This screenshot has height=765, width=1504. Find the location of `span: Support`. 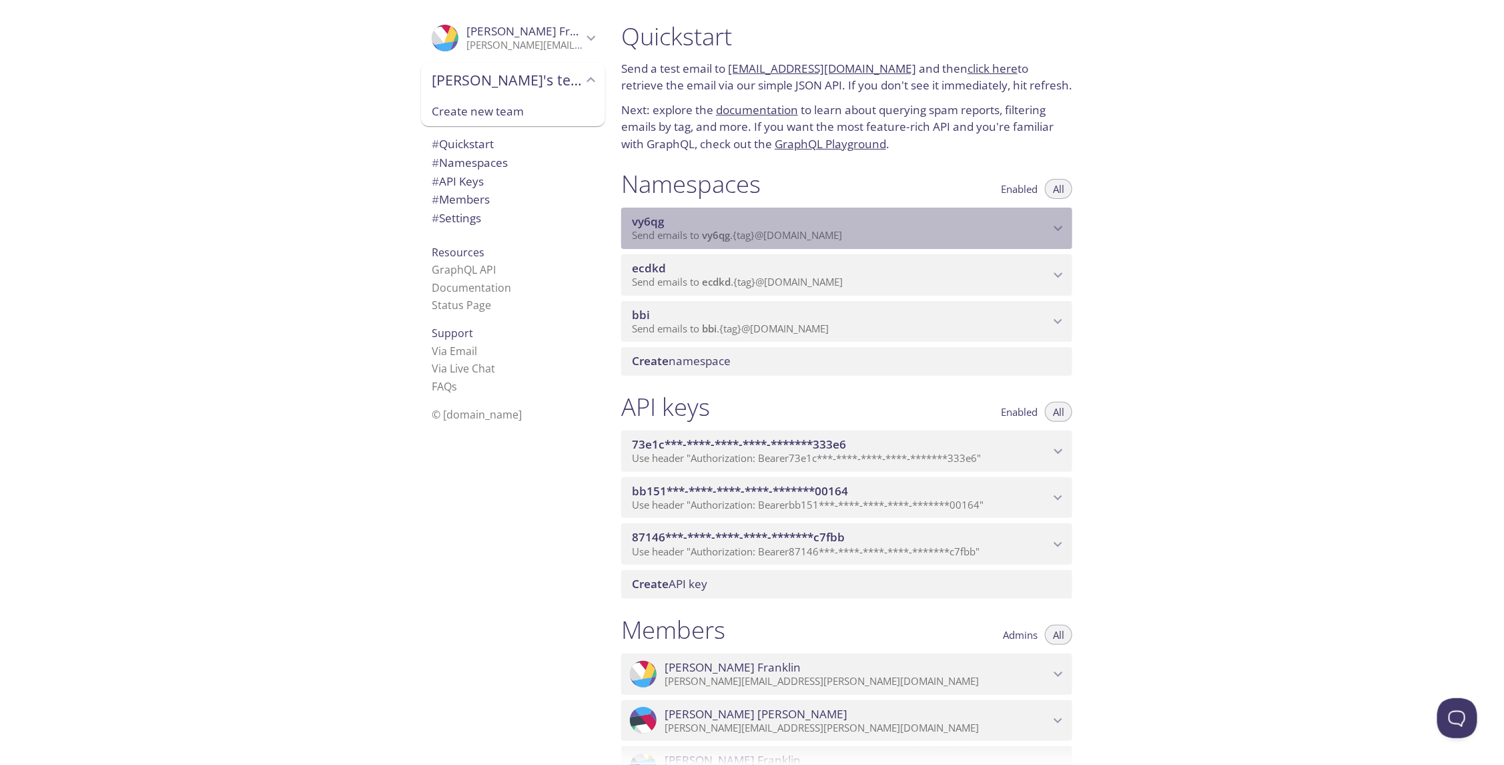

span: Support is located at coordinates (452, 333).